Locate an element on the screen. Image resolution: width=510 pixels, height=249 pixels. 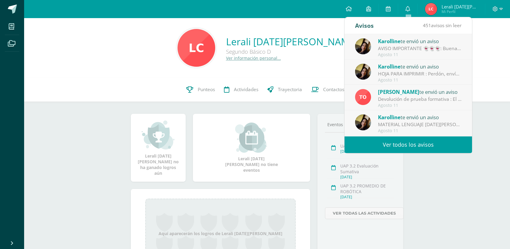
a: Actividades is located at coordinates (241, 90).